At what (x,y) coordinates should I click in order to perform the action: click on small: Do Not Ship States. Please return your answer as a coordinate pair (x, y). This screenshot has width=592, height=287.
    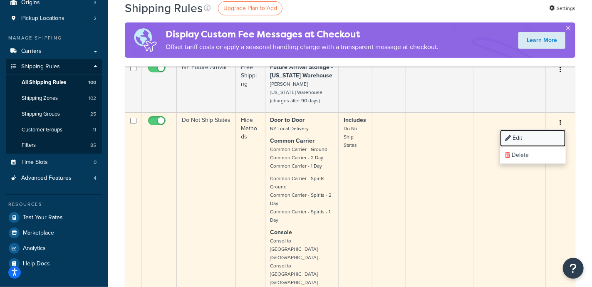
    Looking at the image, I should click on (351, 137).